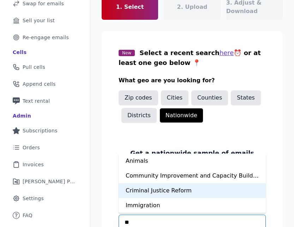 Image resolution: width=294 pixels, height=227 pixels. What do you see at coordinates (45, 215) in the screenshot?
I see `a: FAQ` at bounding box center [45, 215].